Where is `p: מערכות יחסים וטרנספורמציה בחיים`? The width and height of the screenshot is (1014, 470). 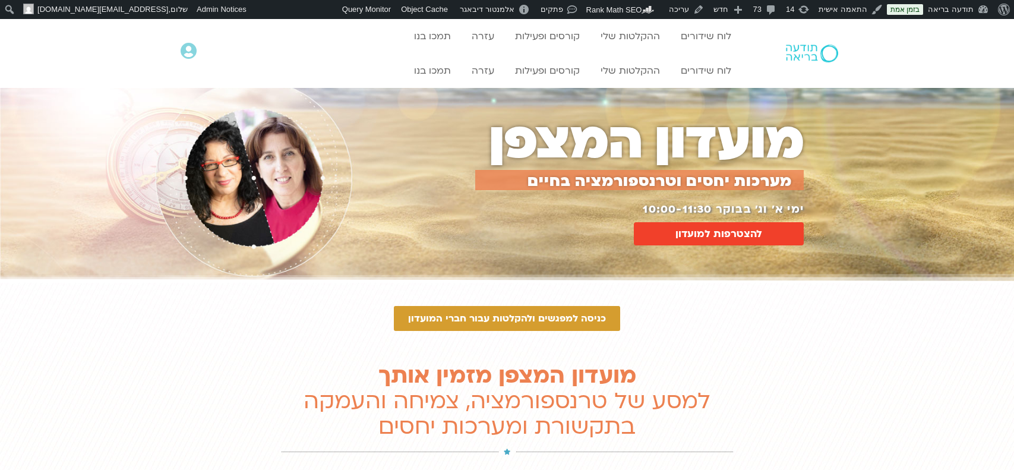 p: מערכות יחסים וטרנספורמציה בחיים is located at coordinates (635, 181).